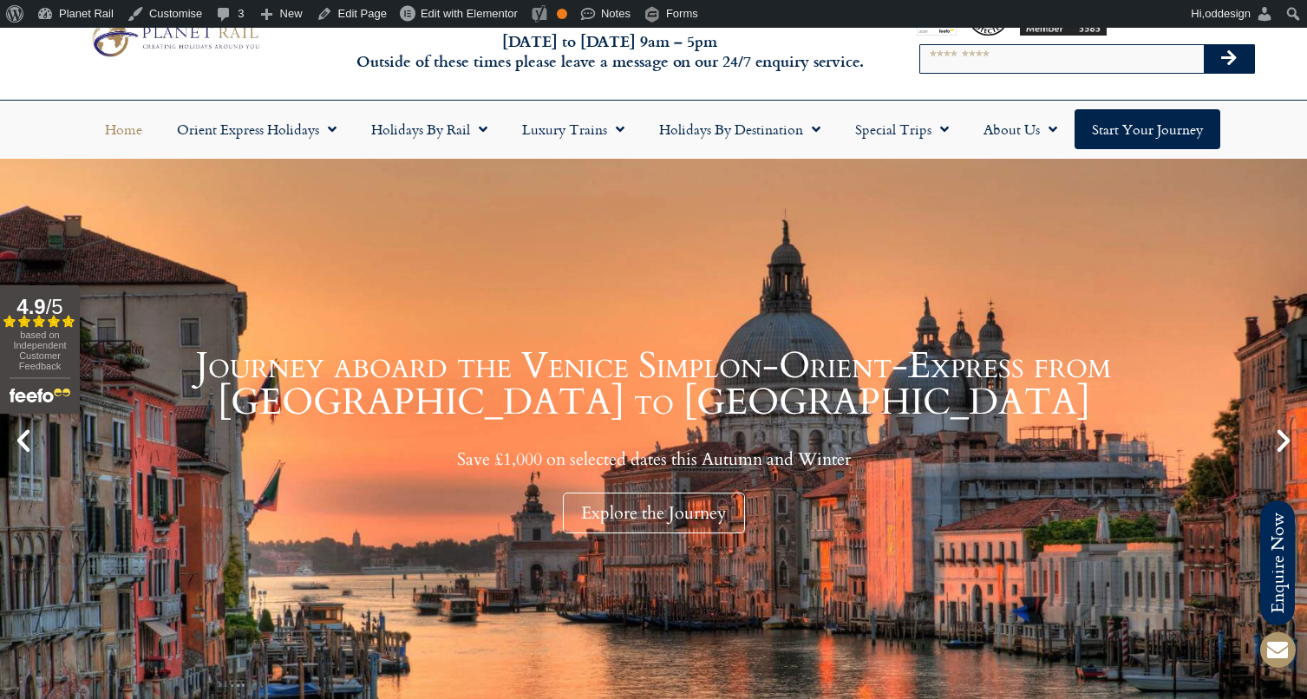  What do you see at coordinates (573, 129) in the screenshot?
I see `a: Luxury Trains` at bounding box center [573, 129].